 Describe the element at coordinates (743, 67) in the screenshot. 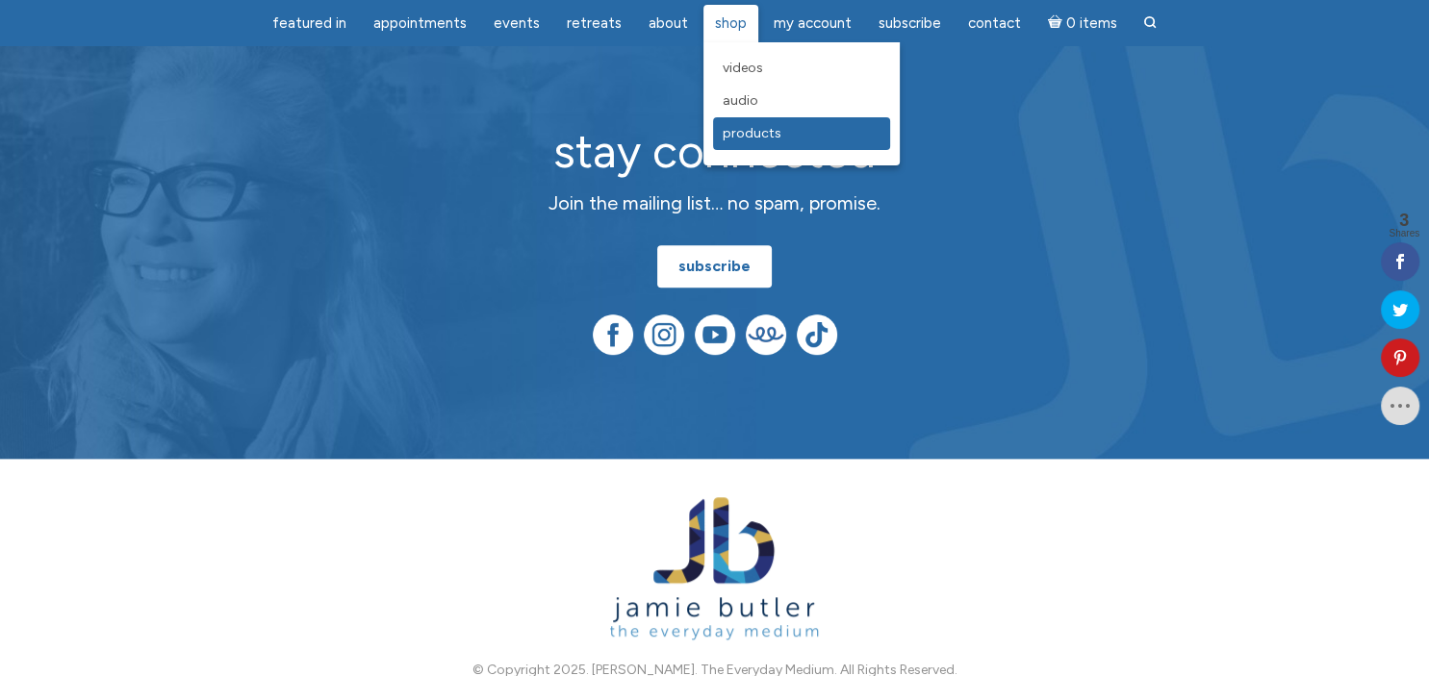

I see `span: Videos` at that location.